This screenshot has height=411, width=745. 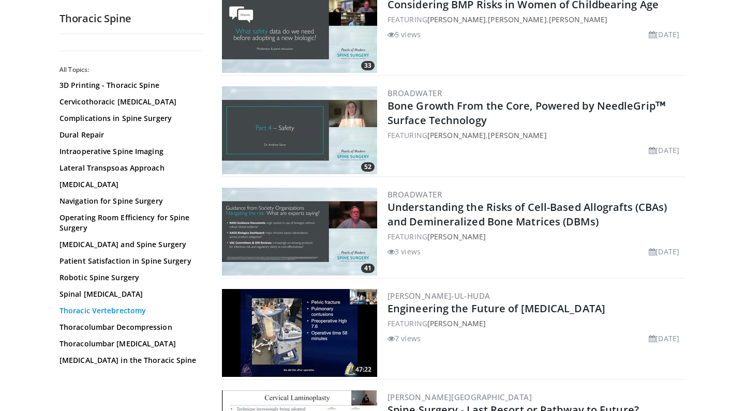 I want to click on a: Bone Growth From the Core, Powered by NeedleGripᵀᴹ Surface Technology, so click(x=526, y=113).